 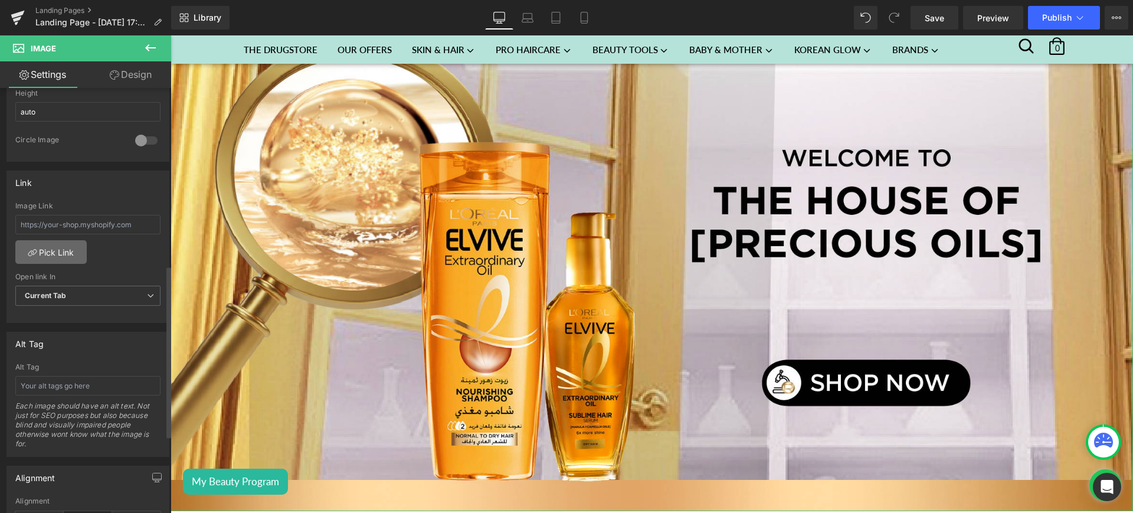 I want to click on button: Publish, so click(x=1064, y=18).